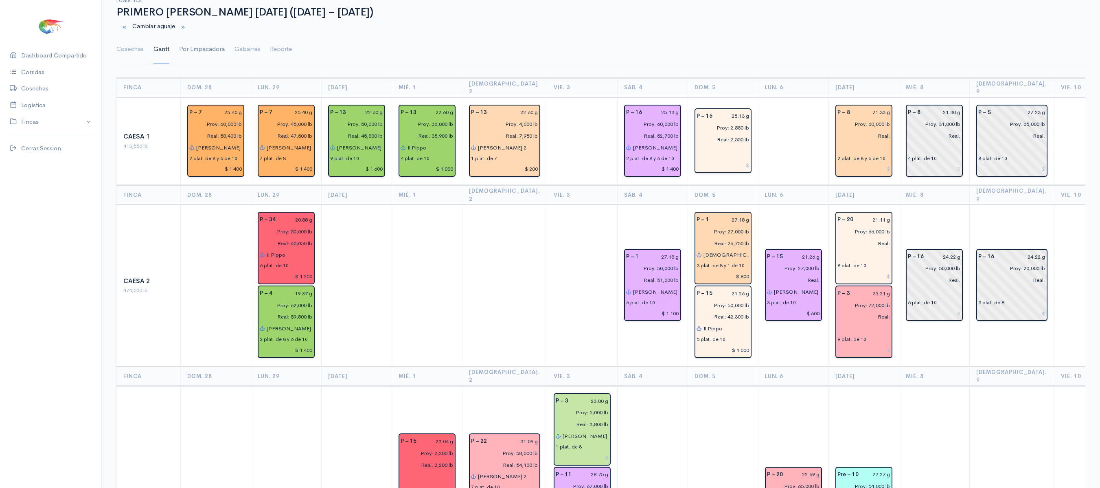  I want to click on div: Piscina: 15 Peso: 21.26 g Libras Proy: 50,000 lb Libras Reales: 42,300 lb Rendimiento: 84.6% Empa..., so click(723, 322).